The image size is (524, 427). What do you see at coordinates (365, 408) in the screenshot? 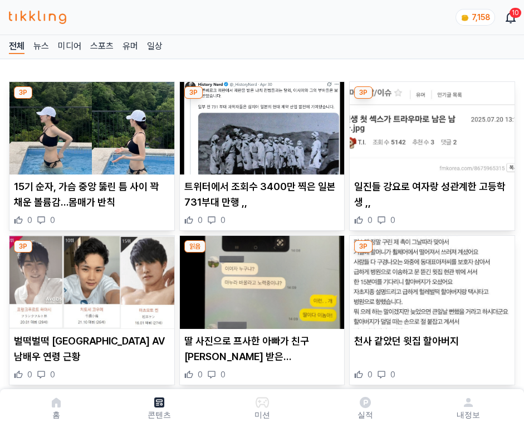
I see `a: 실적` at bounding box center [365, 408].